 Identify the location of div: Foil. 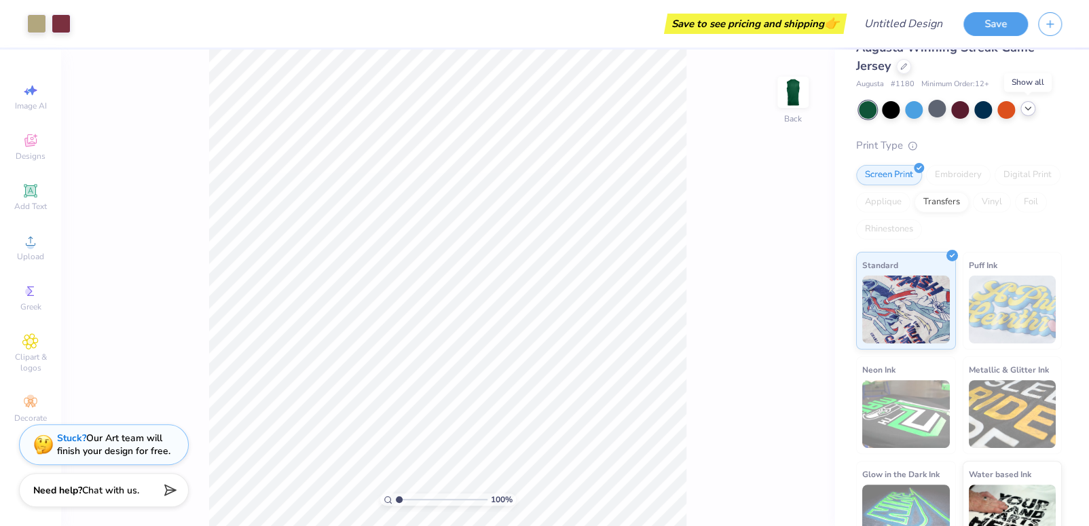
(1031, 202).